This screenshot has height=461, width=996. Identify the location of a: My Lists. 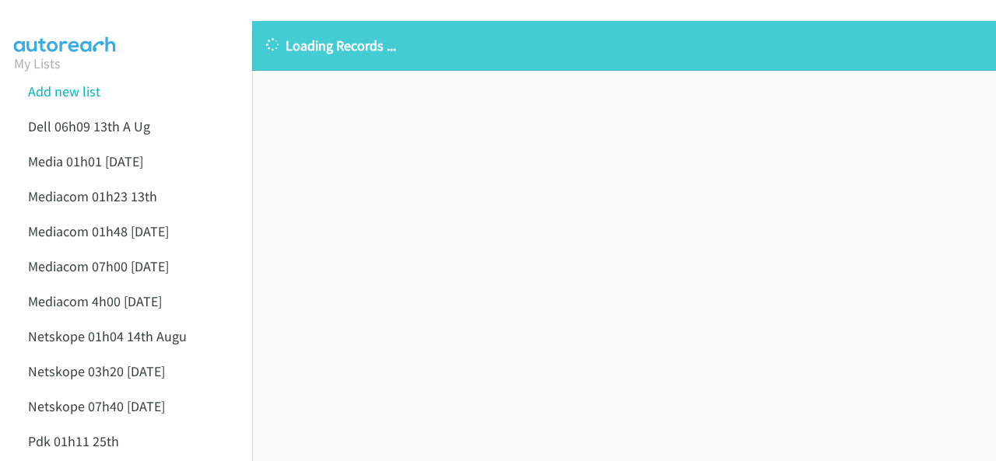
(37, 63).